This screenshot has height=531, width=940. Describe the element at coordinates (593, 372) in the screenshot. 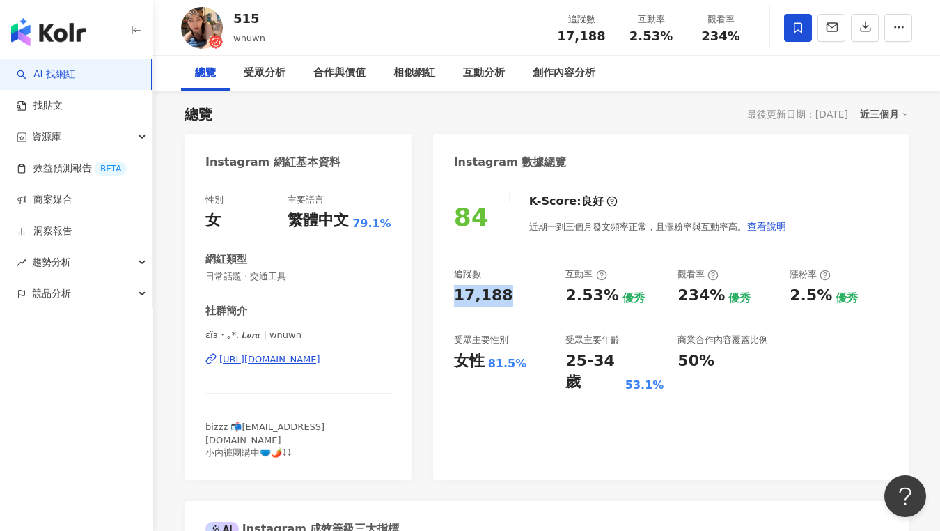

I see `div: 25-34 歲` at that location.